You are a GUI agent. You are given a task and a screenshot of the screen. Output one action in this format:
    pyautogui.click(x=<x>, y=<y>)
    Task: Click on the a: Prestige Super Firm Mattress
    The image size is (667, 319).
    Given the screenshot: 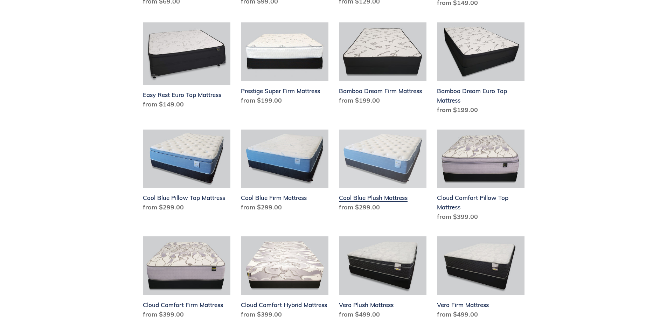 What is the action you would take?
    pyautogui.click(x=285, y=65)
    